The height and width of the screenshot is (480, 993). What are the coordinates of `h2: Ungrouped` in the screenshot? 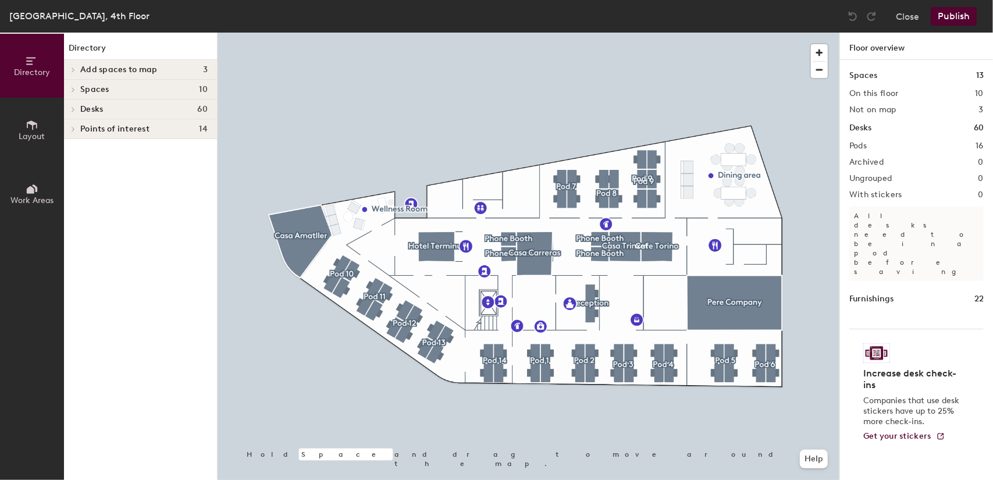 It's located at (871, 179).